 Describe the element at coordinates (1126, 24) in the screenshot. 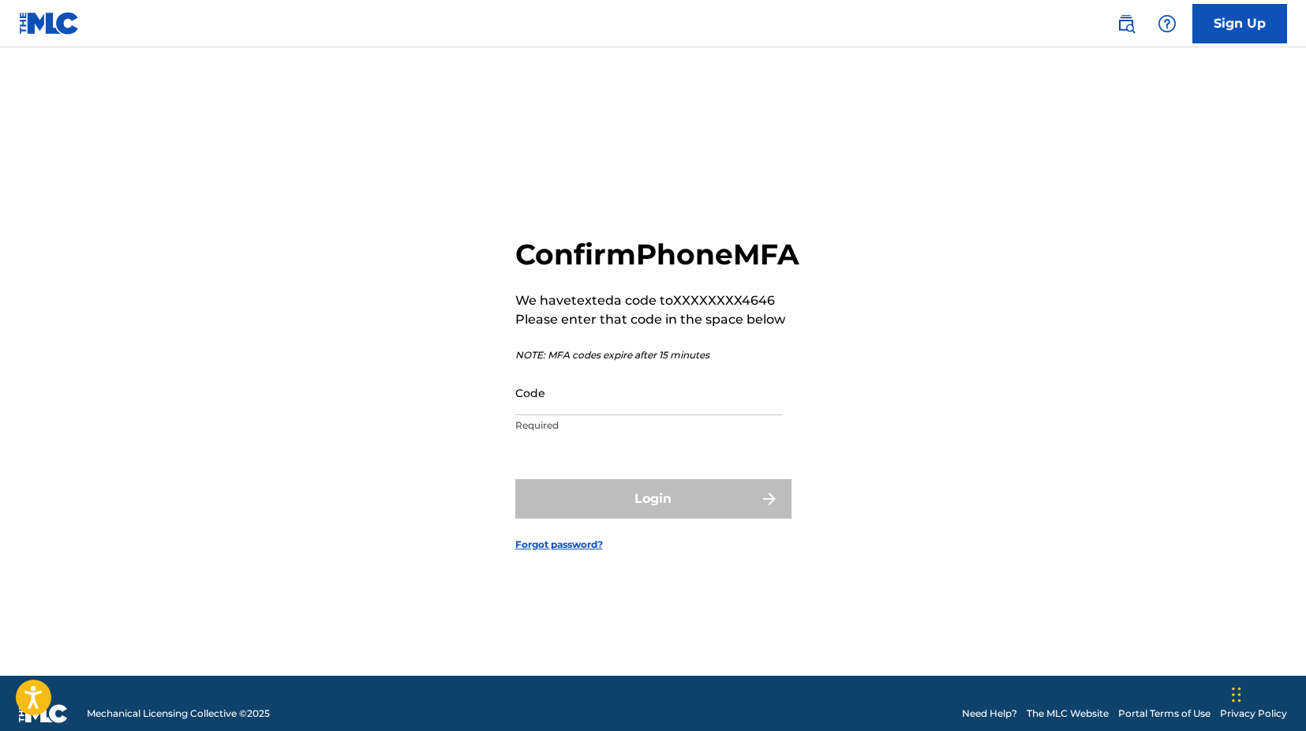

I see `a: Public Search` at that location.